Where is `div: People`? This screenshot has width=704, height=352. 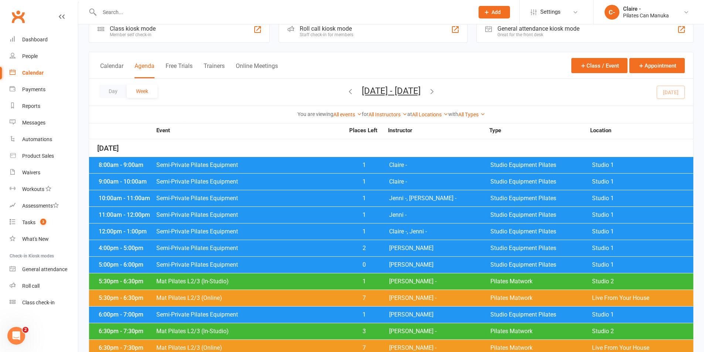 div: People is located at coordinates (30, 56).